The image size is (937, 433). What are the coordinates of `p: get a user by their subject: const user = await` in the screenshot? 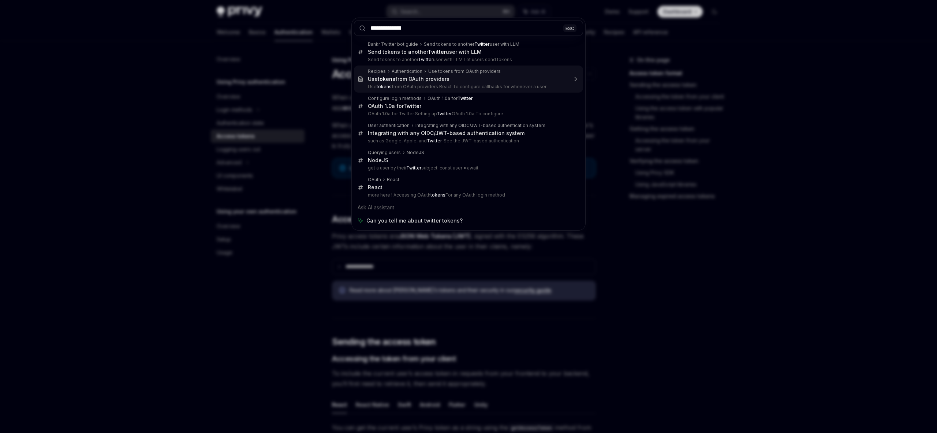 It's located at (468, 168).